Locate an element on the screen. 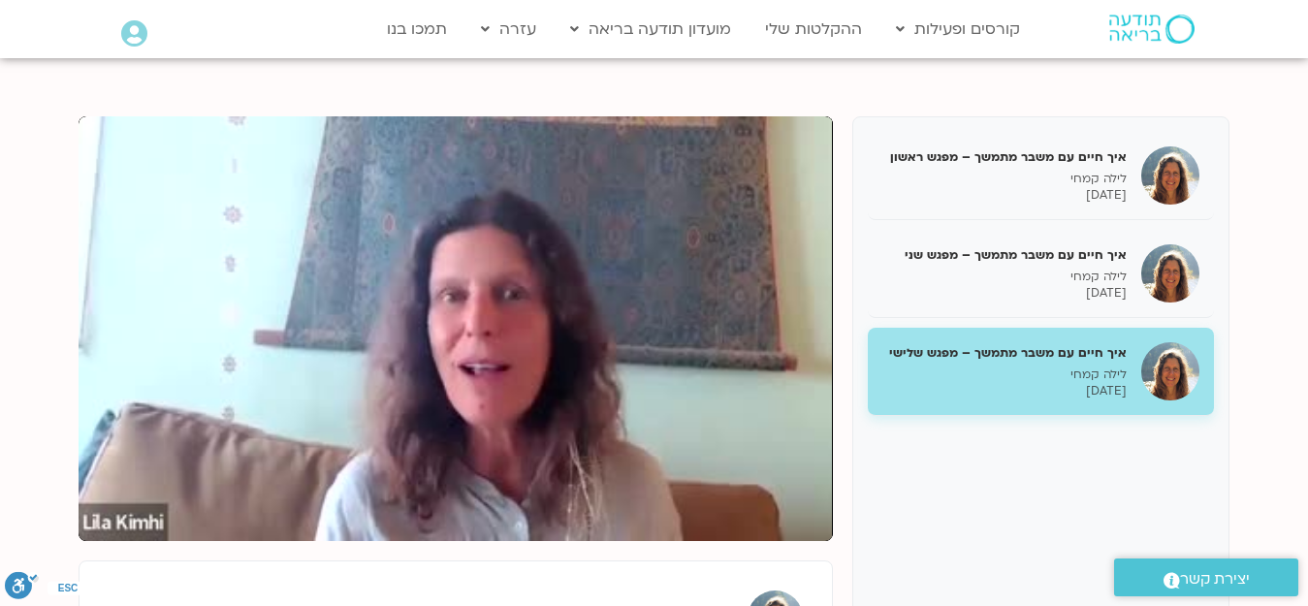 The image size is (1308, 606). a: קורסים ופעילות is located at coordinates (958, 29).